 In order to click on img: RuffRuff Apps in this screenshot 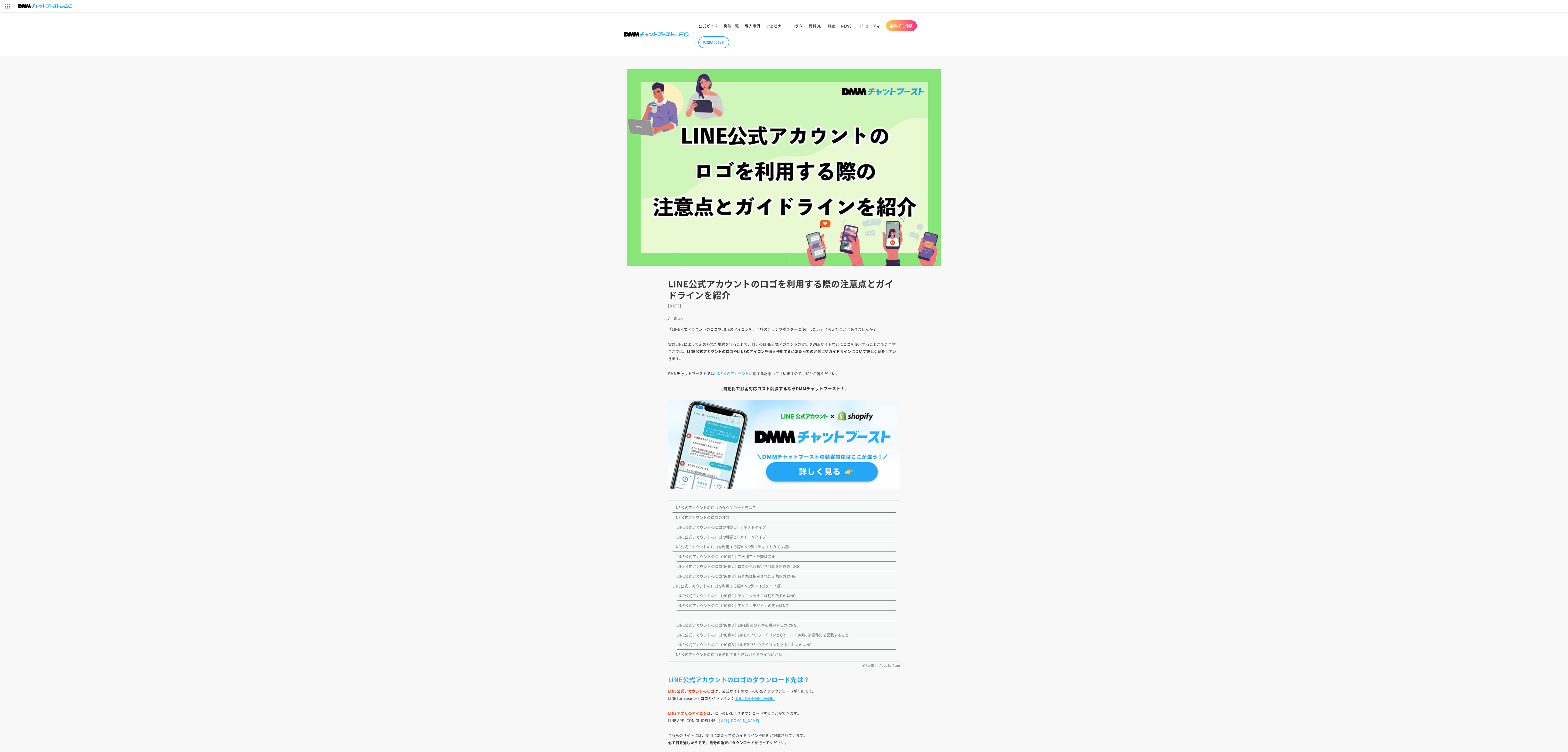, I will do `click(863, 666)`.